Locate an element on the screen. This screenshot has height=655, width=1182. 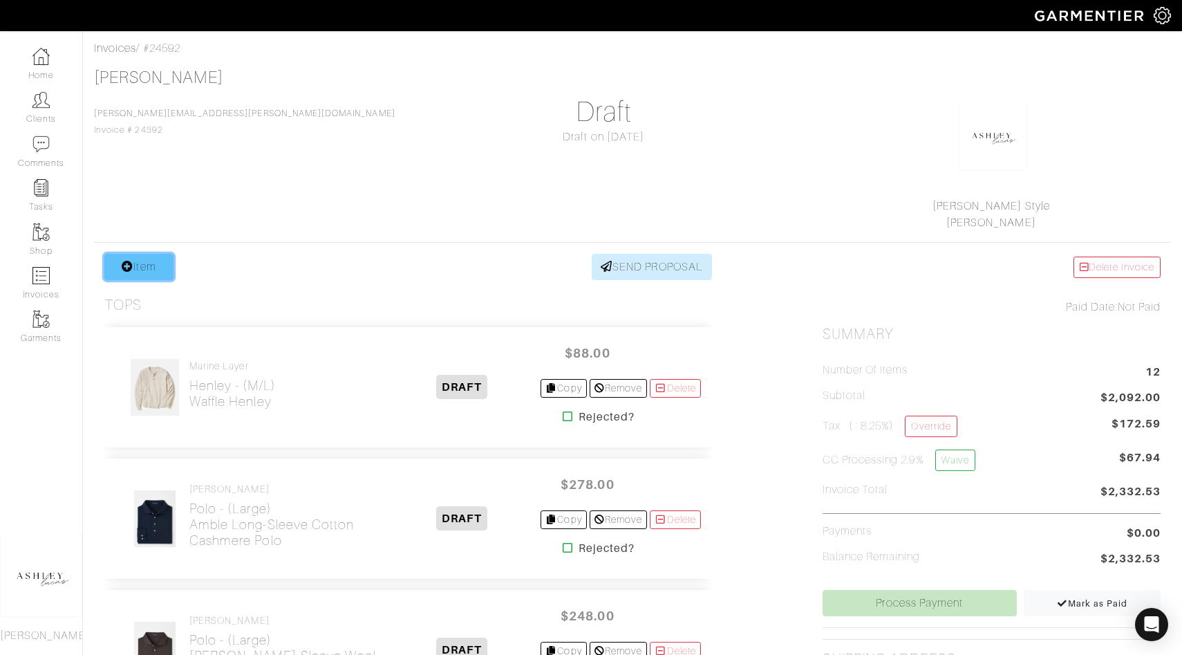
h5: Number of Items is located at coordinates (866, 370).